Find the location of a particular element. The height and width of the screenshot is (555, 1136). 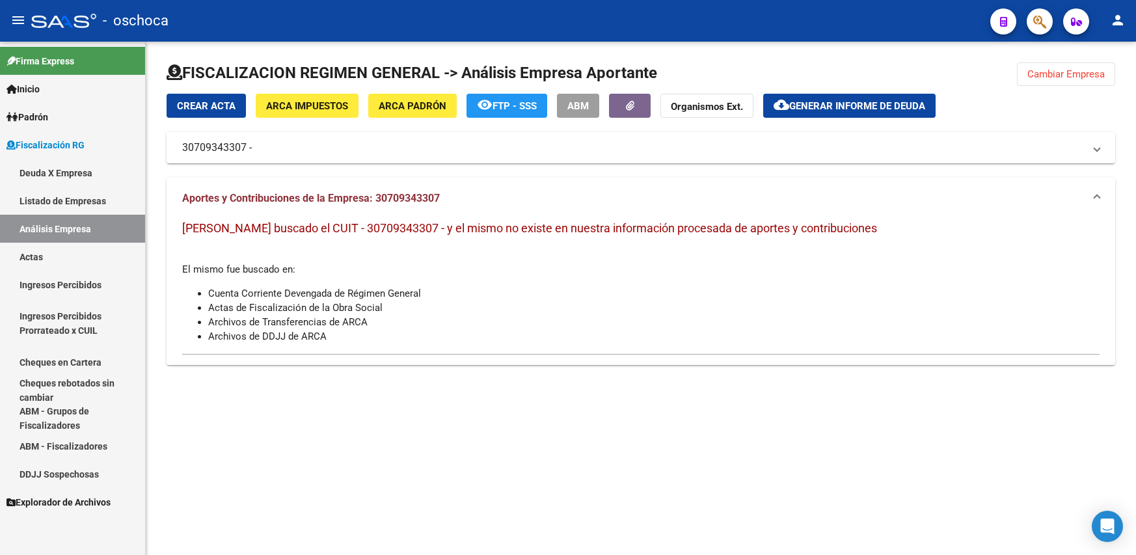

span: Crear Acta is located at coordinates (206, 106).